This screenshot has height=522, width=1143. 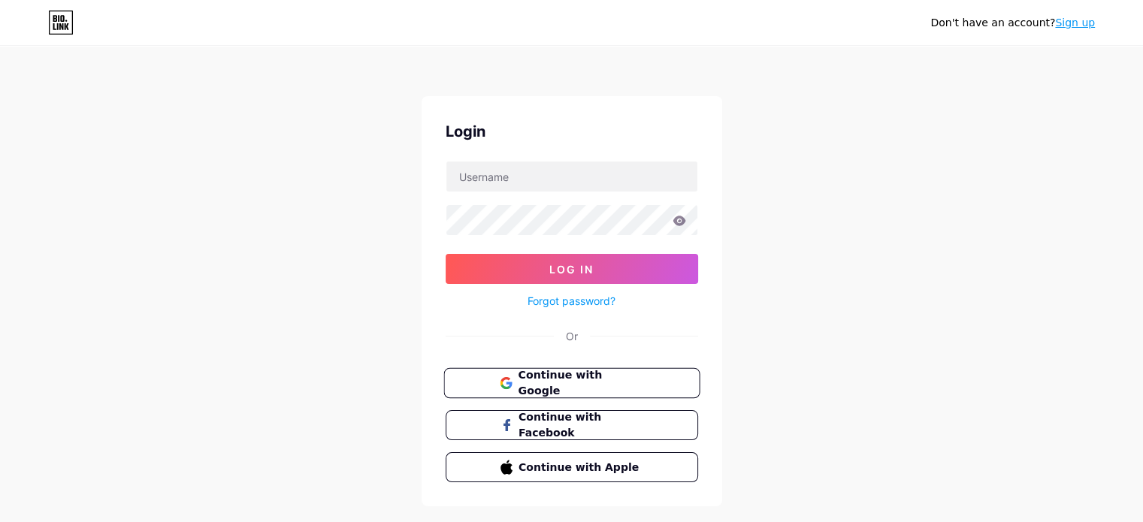 I want to click on span: Continue with Apple, so click(x=580, y=467).